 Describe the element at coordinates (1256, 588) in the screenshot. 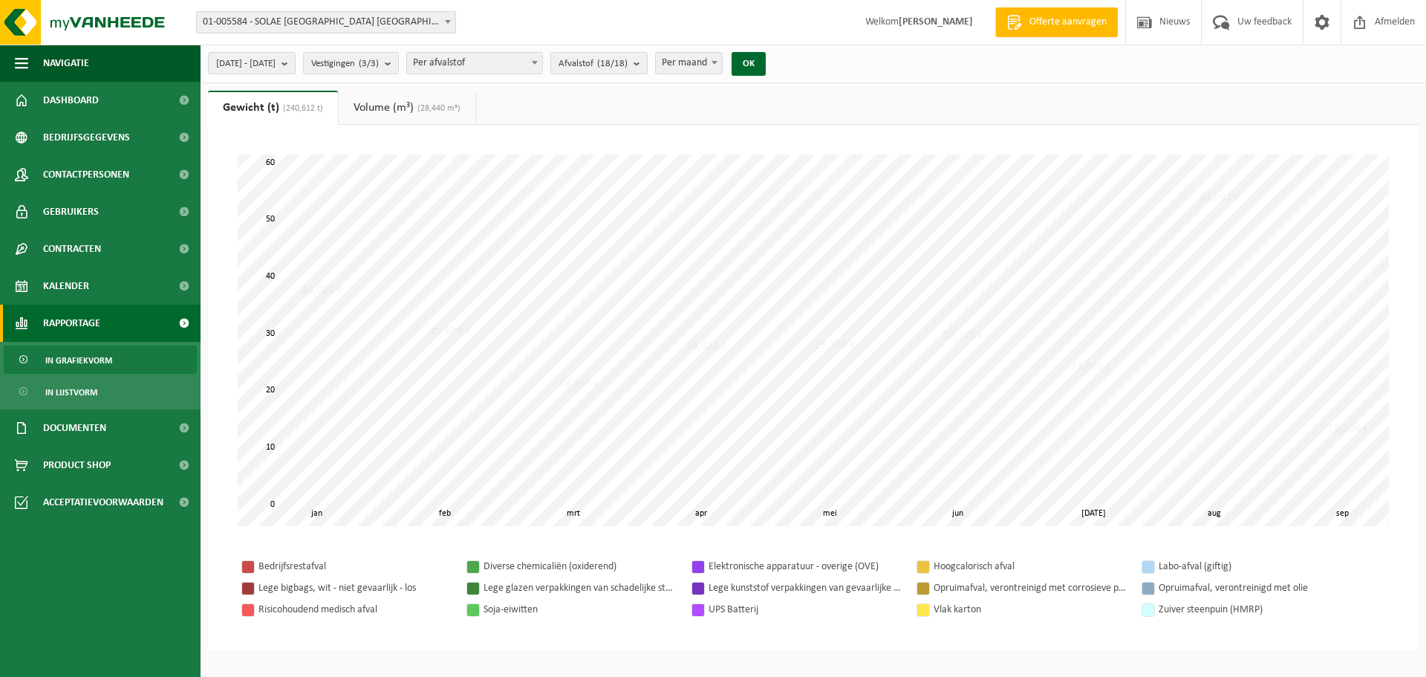

I see `div: Opruimafval, verontreinigd met olie` at that location.